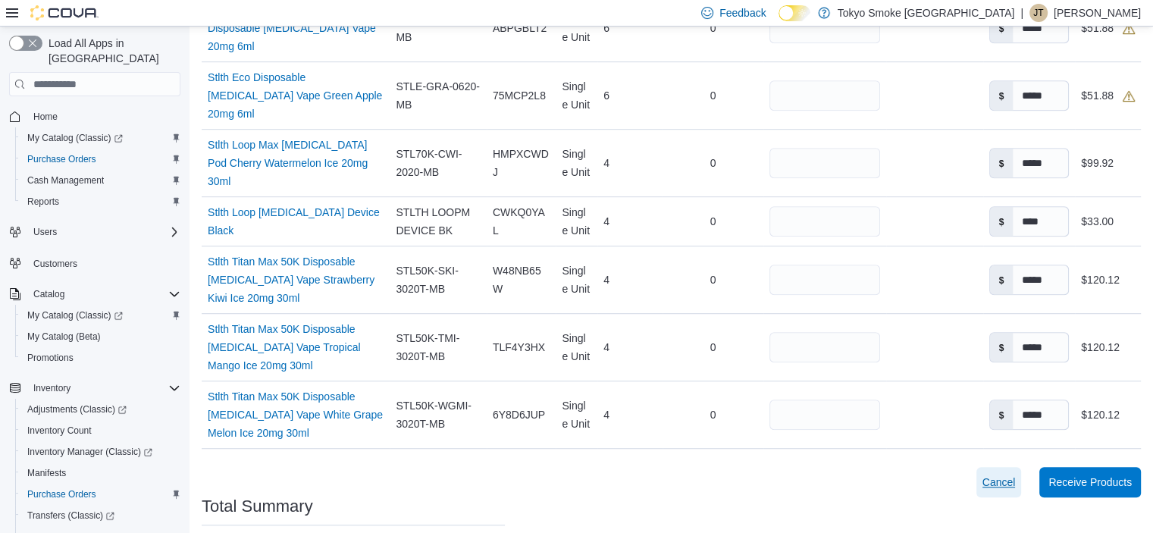  What do you see at coordinates (742, 13) in the screenshot?
I see `span: Feedback` at bounding box center [742, 13].